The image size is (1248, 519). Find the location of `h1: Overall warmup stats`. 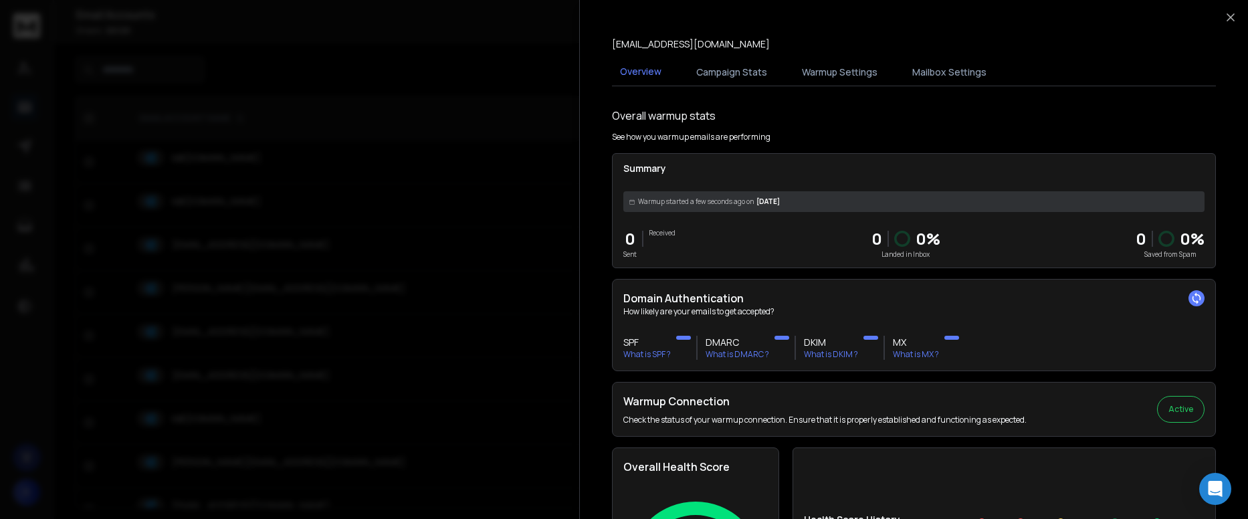

h1: Overall warmup stats is located at coordinates (663, 116).